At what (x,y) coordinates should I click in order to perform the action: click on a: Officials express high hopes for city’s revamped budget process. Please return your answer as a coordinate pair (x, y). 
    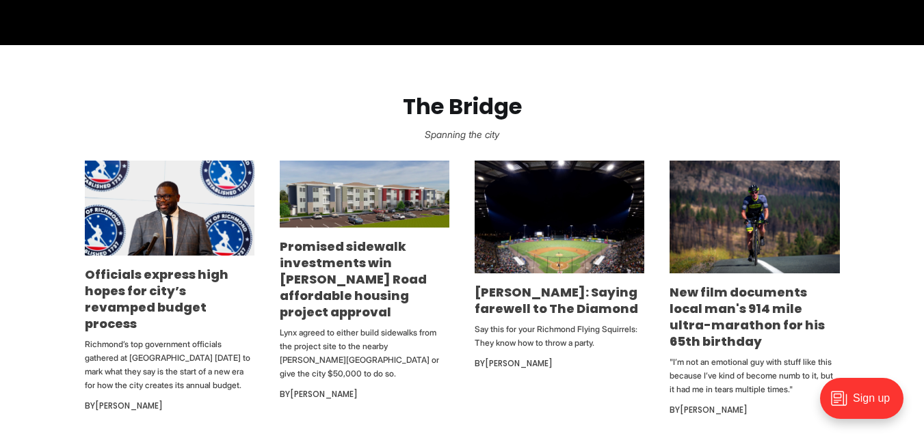
    Looking at the image, I should click on (157, 299).